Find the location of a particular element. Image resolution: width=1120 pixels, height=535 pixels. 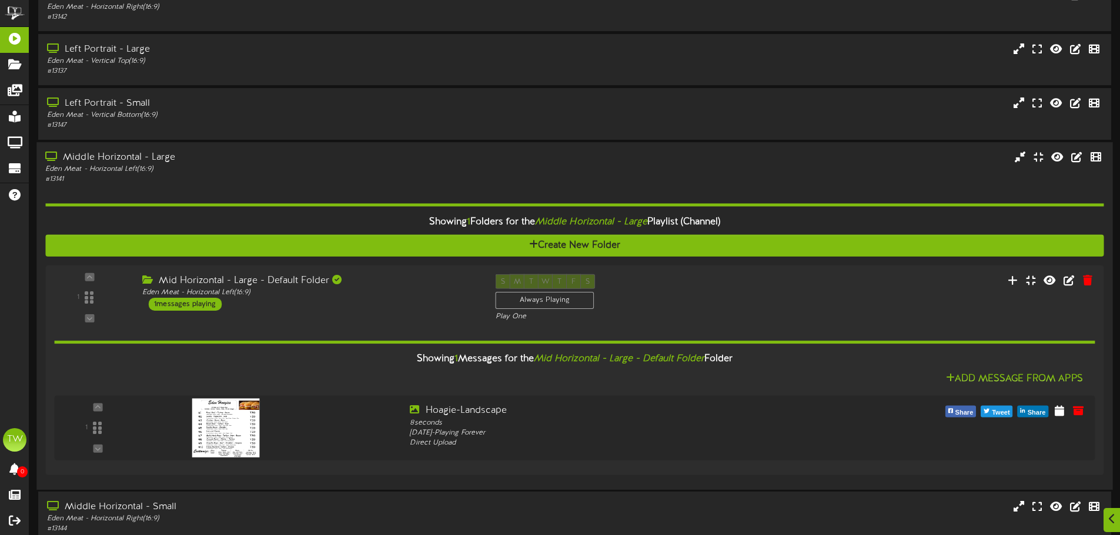

div: # 13137 is located at coordinates (262, 71).